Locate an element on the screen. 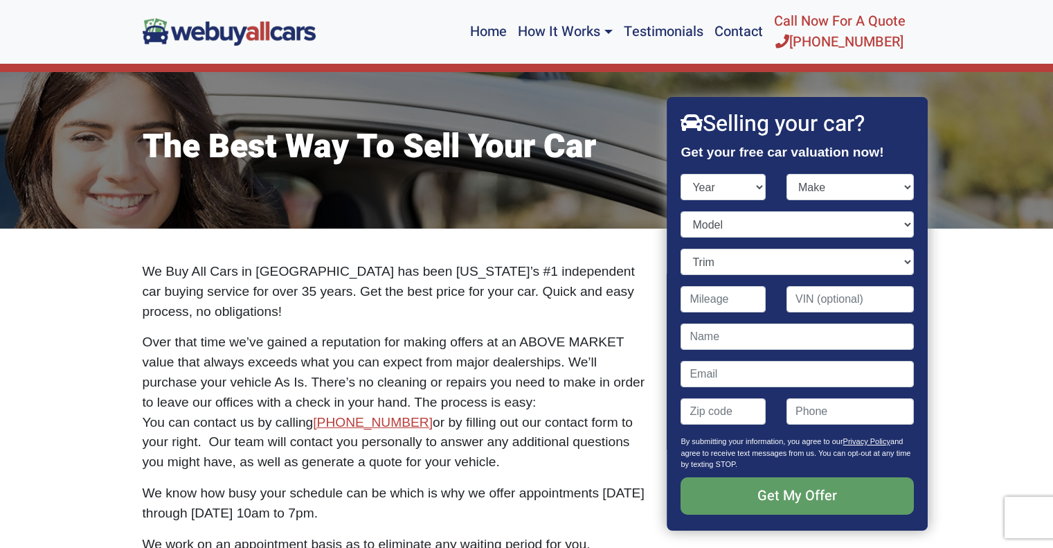 The width and height of the screenshot is (1053, 548). input: Phone is located at coordinates (851, 411).